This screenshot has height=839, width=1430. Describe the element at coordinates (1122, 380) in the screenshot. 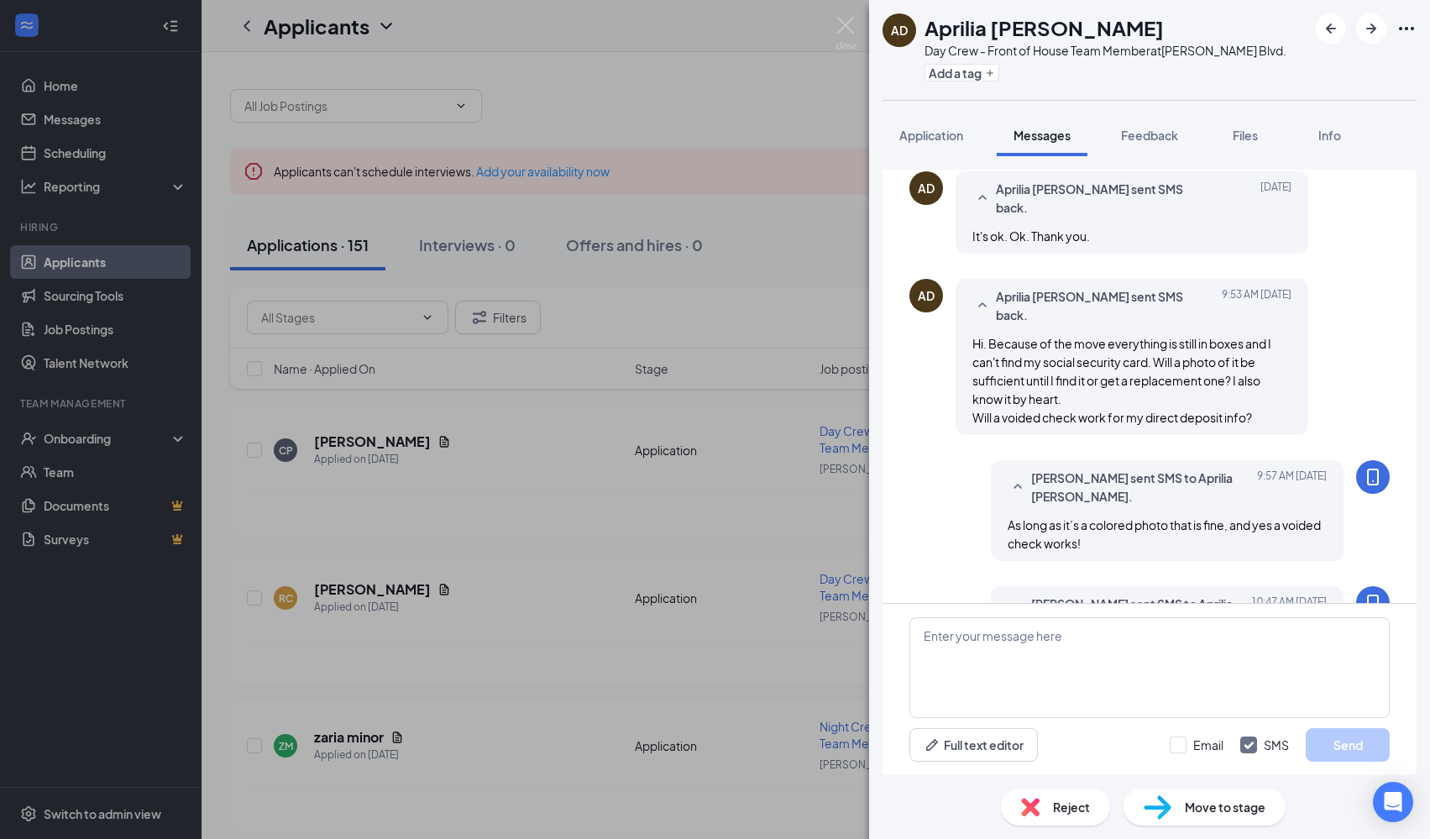

I see `span: Hi. Because of the move everything is still in boxes and I can't find my social security card. Wi...` at that location.